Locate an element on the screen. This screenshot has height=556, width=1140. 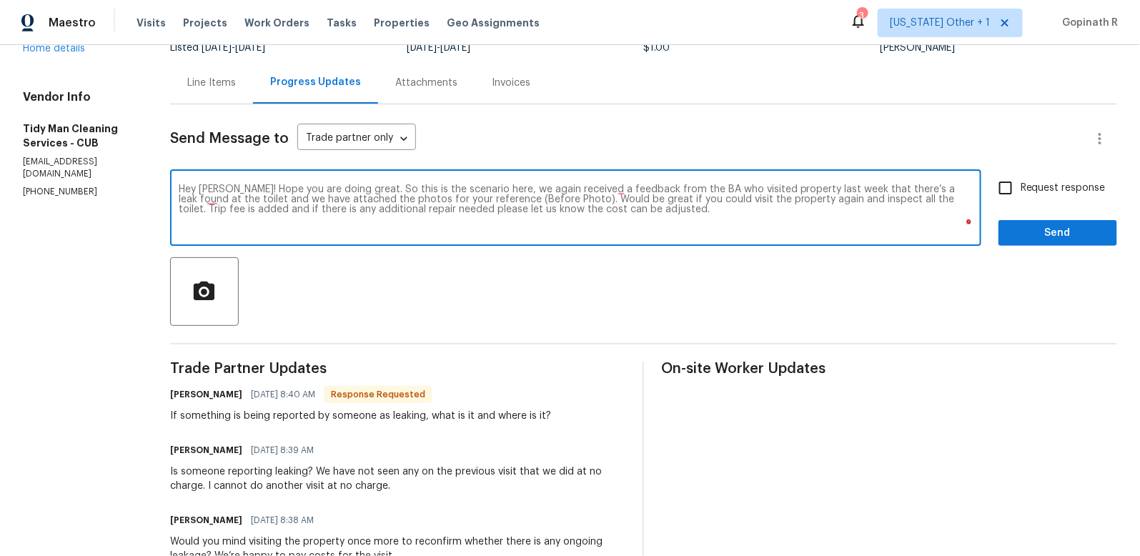
span: Gopinath R is located at coordinates (1088, 23).